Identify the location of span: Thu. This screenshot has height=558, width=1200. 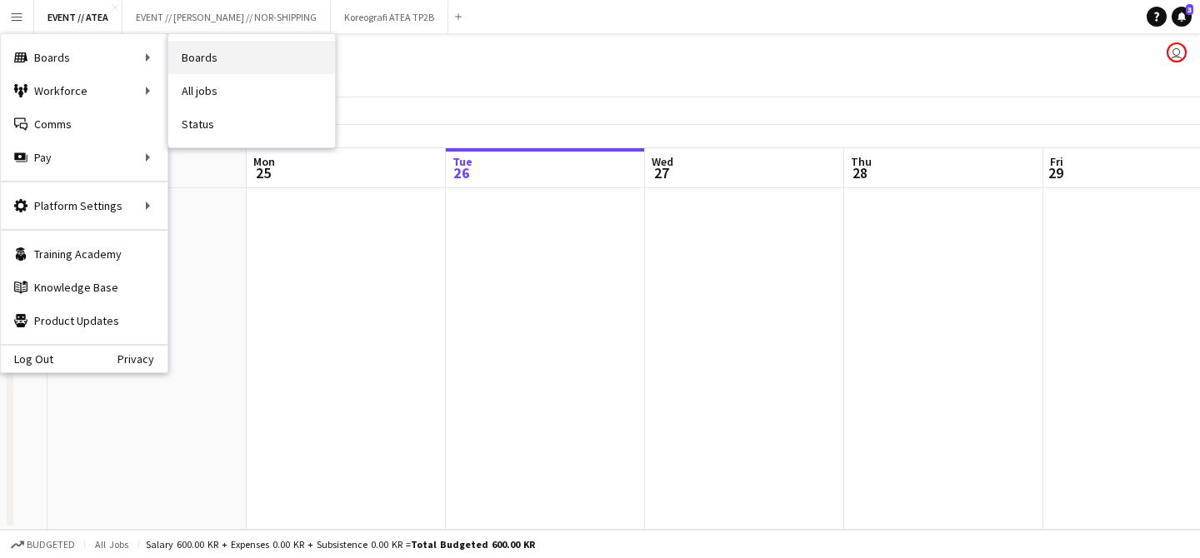
(861, 162).